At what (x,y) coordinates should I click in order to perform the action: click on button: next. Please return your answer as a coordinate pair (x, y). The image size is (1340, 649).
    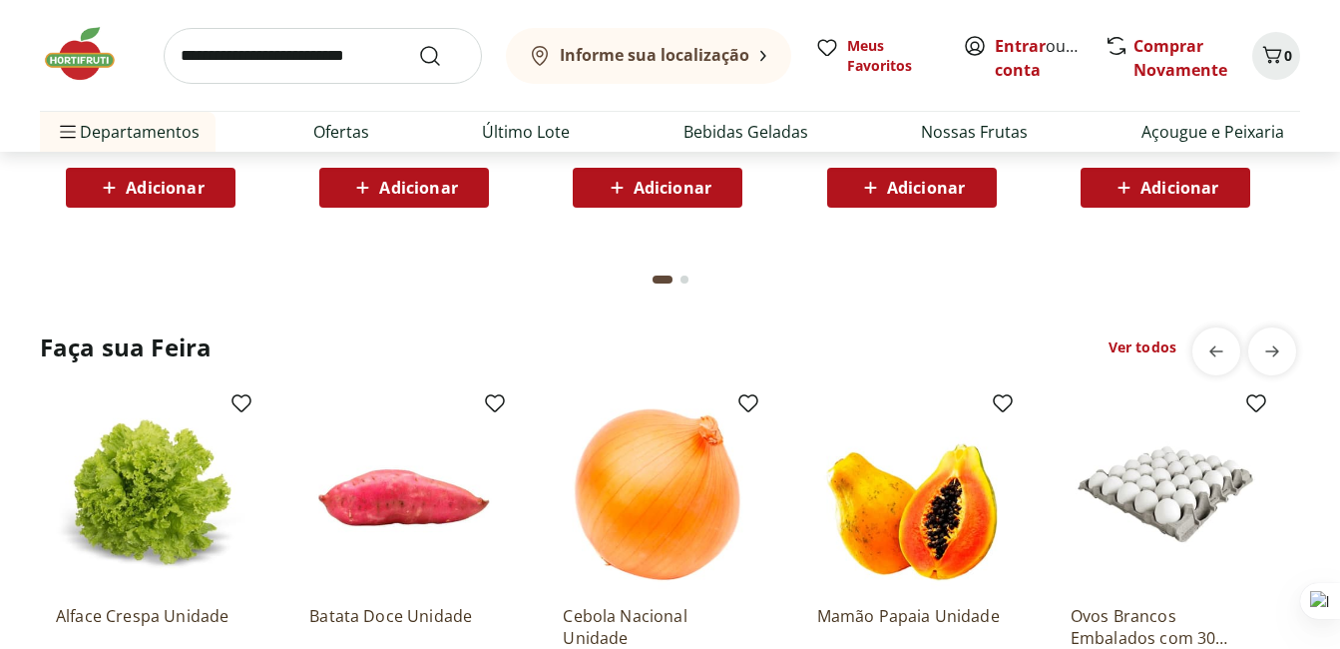
    Looking at the image, I should click on (1272, 351).